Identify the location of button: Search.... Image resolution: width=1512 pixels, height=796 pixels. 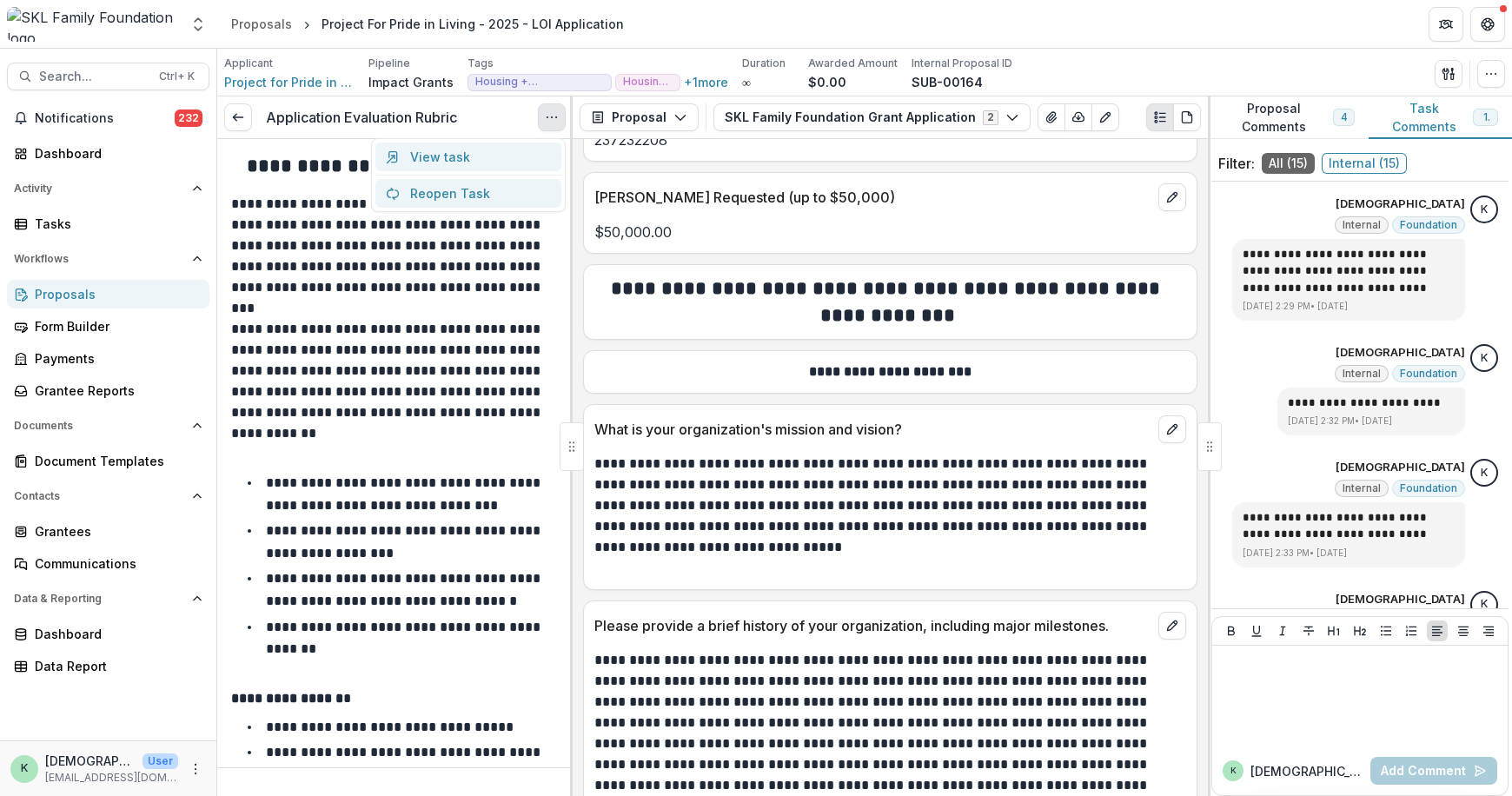
(108, 76).